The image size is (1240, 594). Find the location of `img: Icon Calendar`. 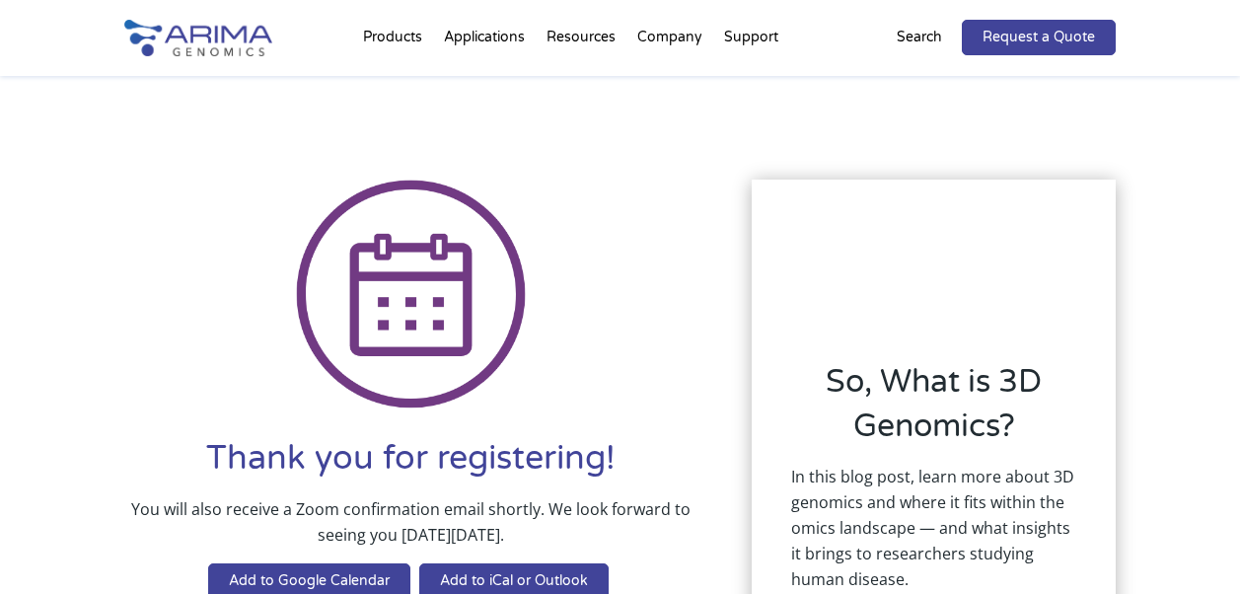

img: Icon Calendar is located at coordinates (410, 294).